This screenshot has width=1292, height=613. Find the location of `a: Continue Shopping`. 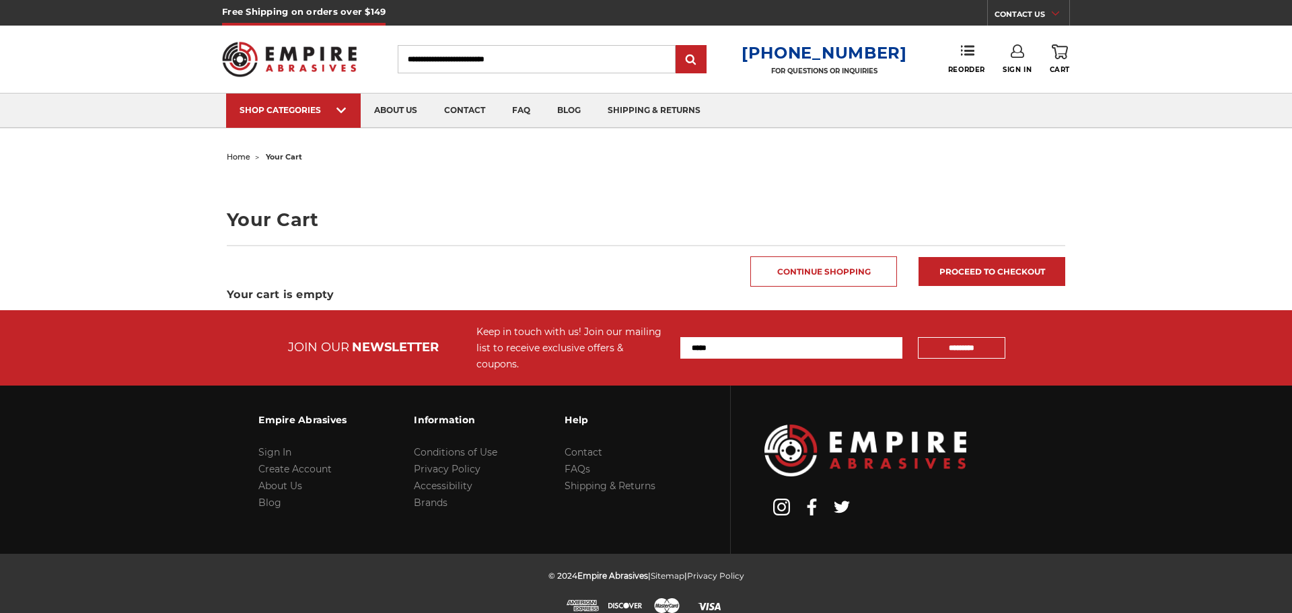

a: Continue Shopping is located at coordinates (824, 271).